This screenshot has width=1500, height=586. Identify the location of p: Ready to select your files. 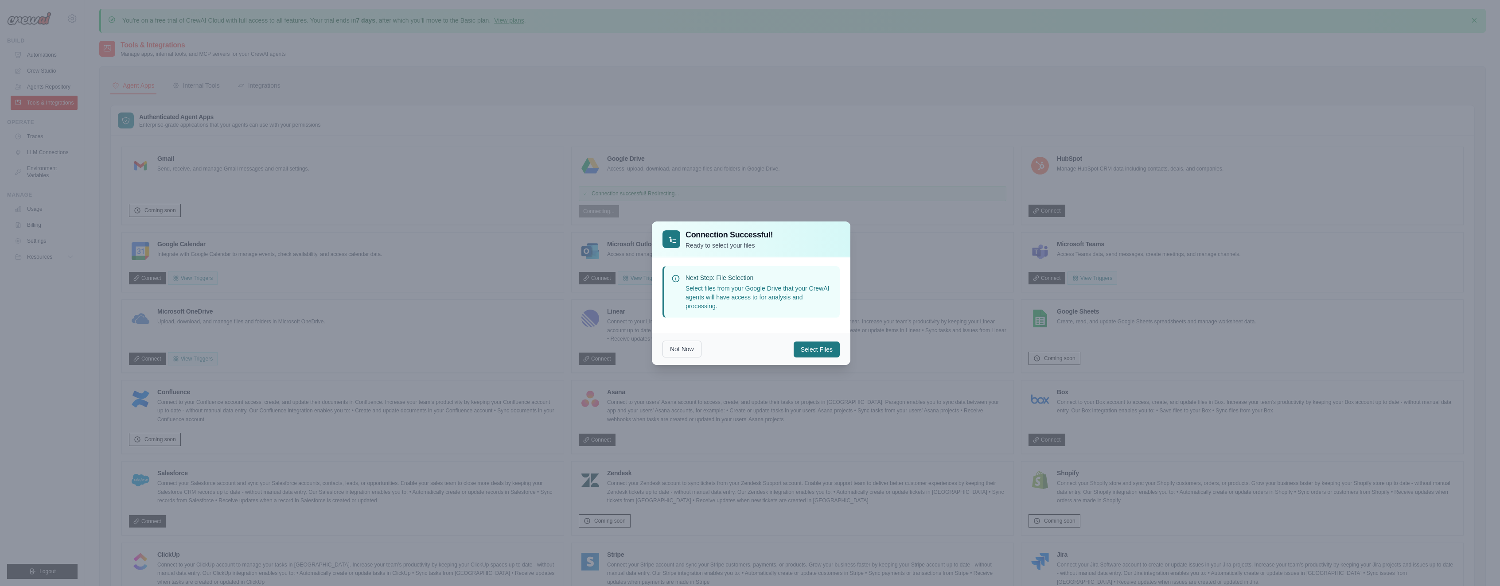
(729, 245).